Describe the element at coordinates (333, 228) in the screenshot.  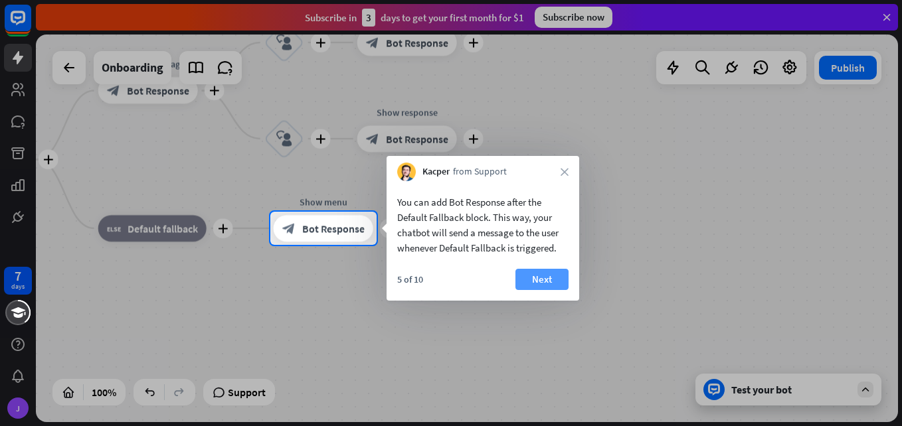
I see `span: Bot Response` at that location.